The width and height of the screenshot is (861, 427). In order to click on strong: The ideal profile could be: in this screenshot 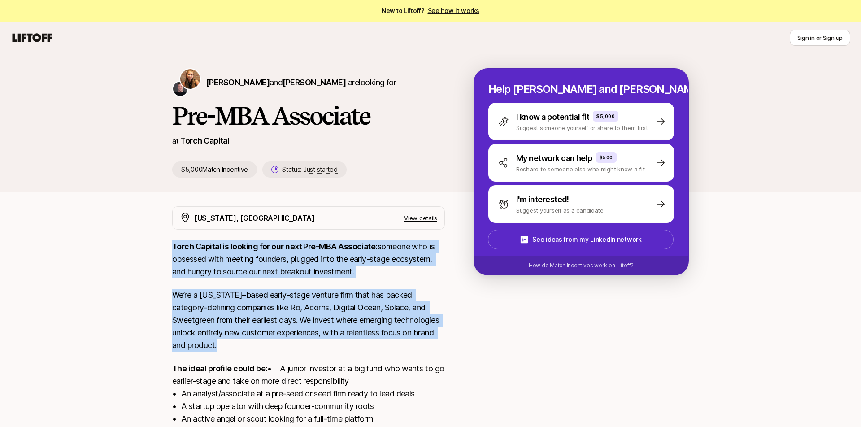, I will do `click(220, 368)`.